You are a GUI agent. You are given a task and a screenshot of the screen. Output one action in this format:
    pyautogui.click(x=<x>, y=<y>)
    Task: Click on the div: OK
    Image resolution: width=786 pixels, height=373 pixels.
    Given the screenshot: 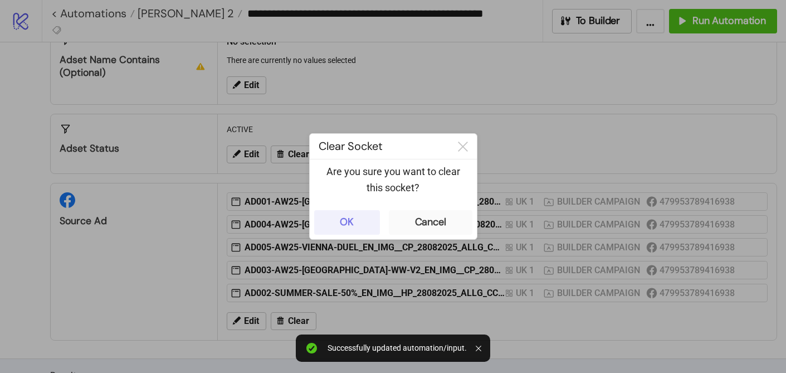 What is the action you would take?
    pyautogui.click(x=347, y=222)
    